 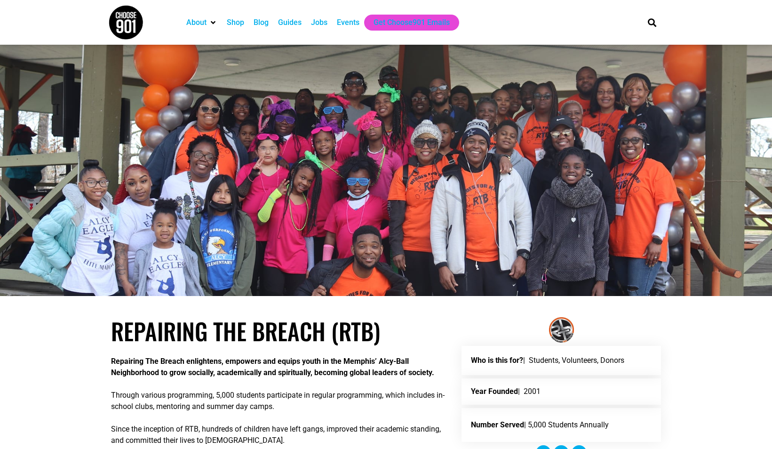 I want to click on div: Blog, so click(x=261, y=23).